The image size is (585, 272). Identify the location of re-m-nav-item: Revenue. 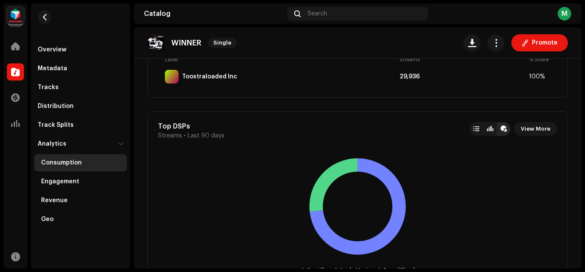
(81, 201).